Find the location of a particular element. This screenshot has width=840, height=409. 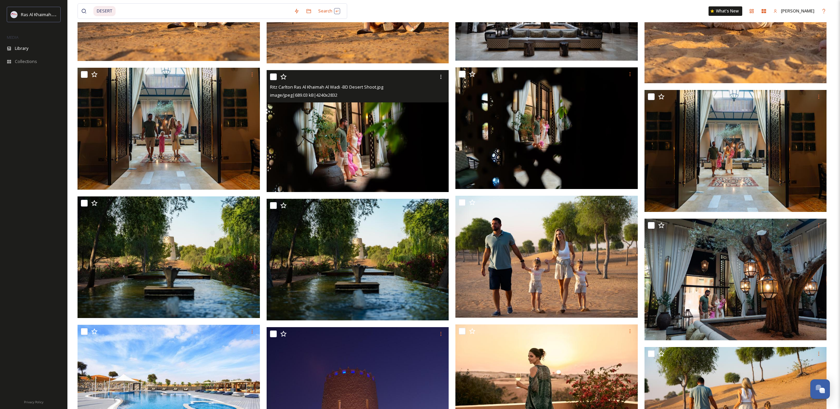

span: Library is located at coordinates (22, 48).